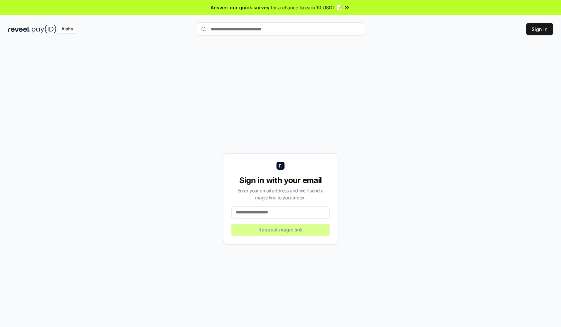 The width and height of the screenshot is (561, 327). I want to click on span: Answer our quick survey, so click(240, 7).